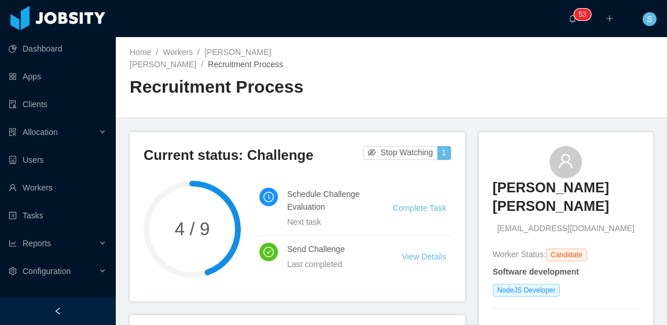 This screenshot has width=667, height=325. I want to click on span: Recruitment Process, so click(245, 64).